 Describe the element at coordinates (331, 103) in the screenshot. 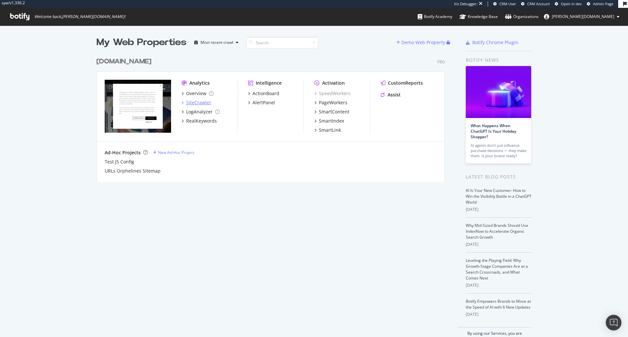

I see `a: PageWorkers` at that location.